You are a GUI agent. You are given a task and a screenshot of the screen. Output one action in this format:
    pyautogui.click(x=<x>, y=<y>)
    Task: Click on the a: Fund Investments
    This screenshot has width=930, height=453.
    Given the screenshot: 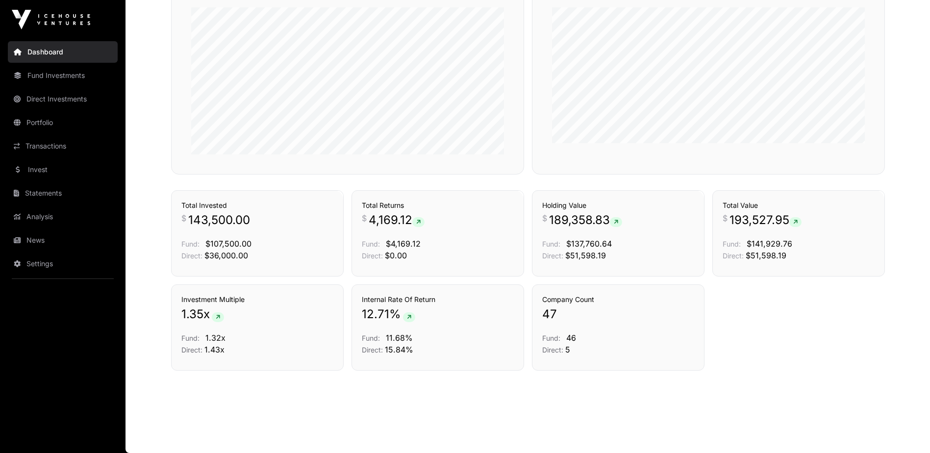 What is the action you would take?
    pyautogui.click(x=63, y=76)
    